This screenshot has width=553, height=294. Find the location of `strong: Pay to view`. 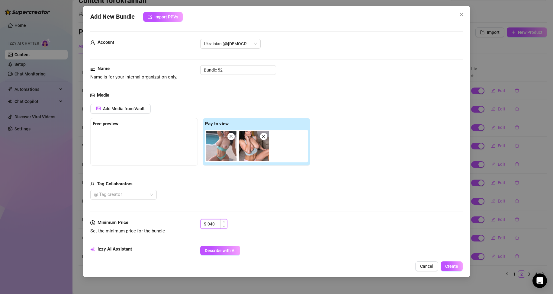

strong: Pay to view is located at coordinates (217, 124).